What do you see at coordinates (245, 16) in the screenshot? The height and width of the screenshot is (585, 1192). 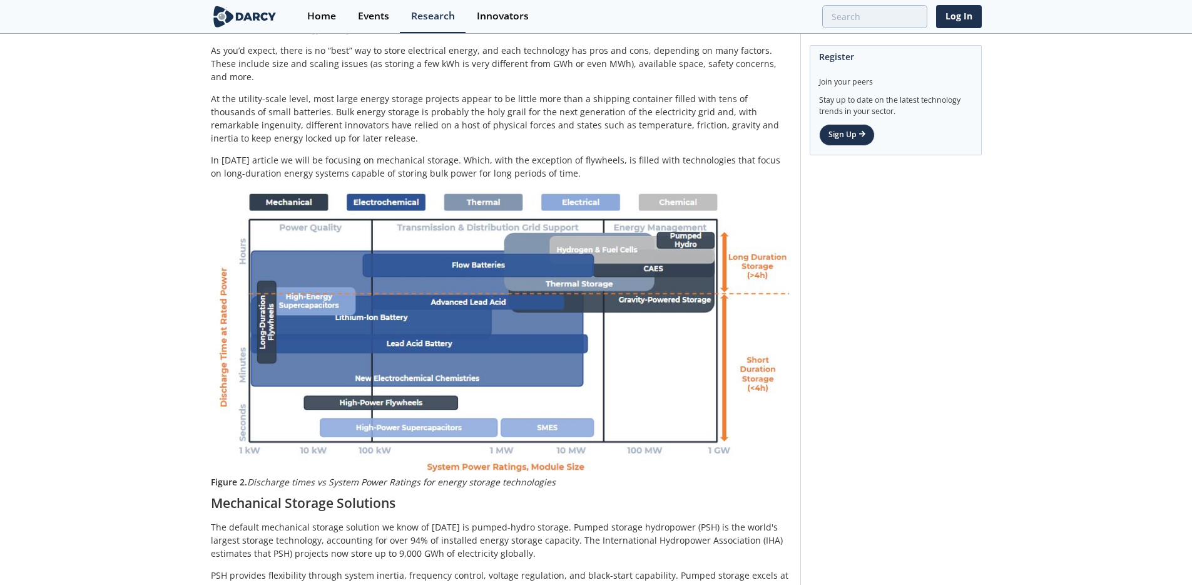 I see `img: logo-wide.svg` at bounding box center [245, 16].